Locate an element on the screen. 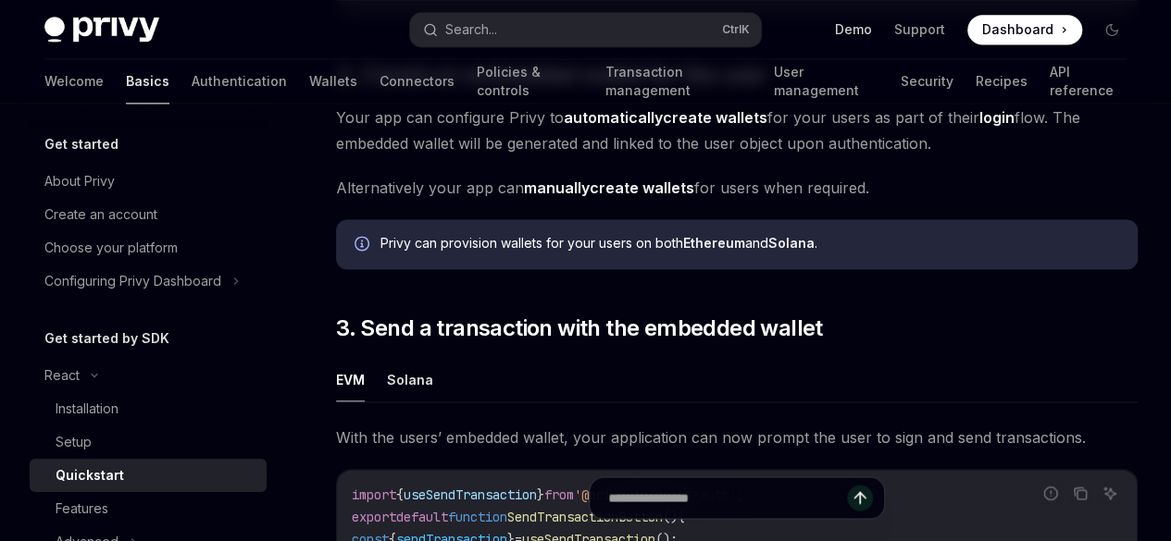 The width and height of the screenshot is (1171, 541). strong: Solana is located at coordinates (791, 242).